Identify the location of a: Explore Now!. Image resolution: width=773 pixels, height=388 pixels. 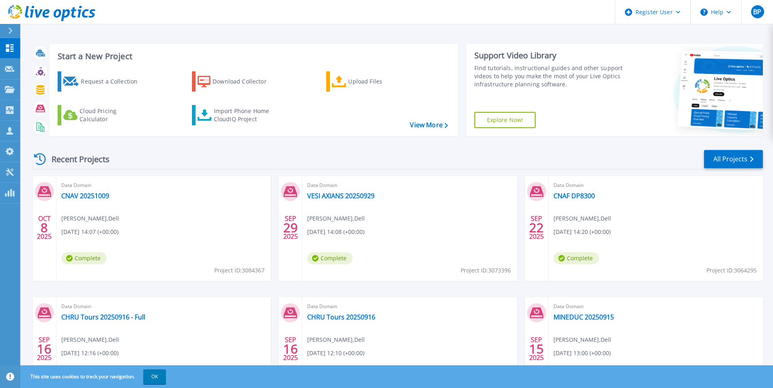
(505, 120).